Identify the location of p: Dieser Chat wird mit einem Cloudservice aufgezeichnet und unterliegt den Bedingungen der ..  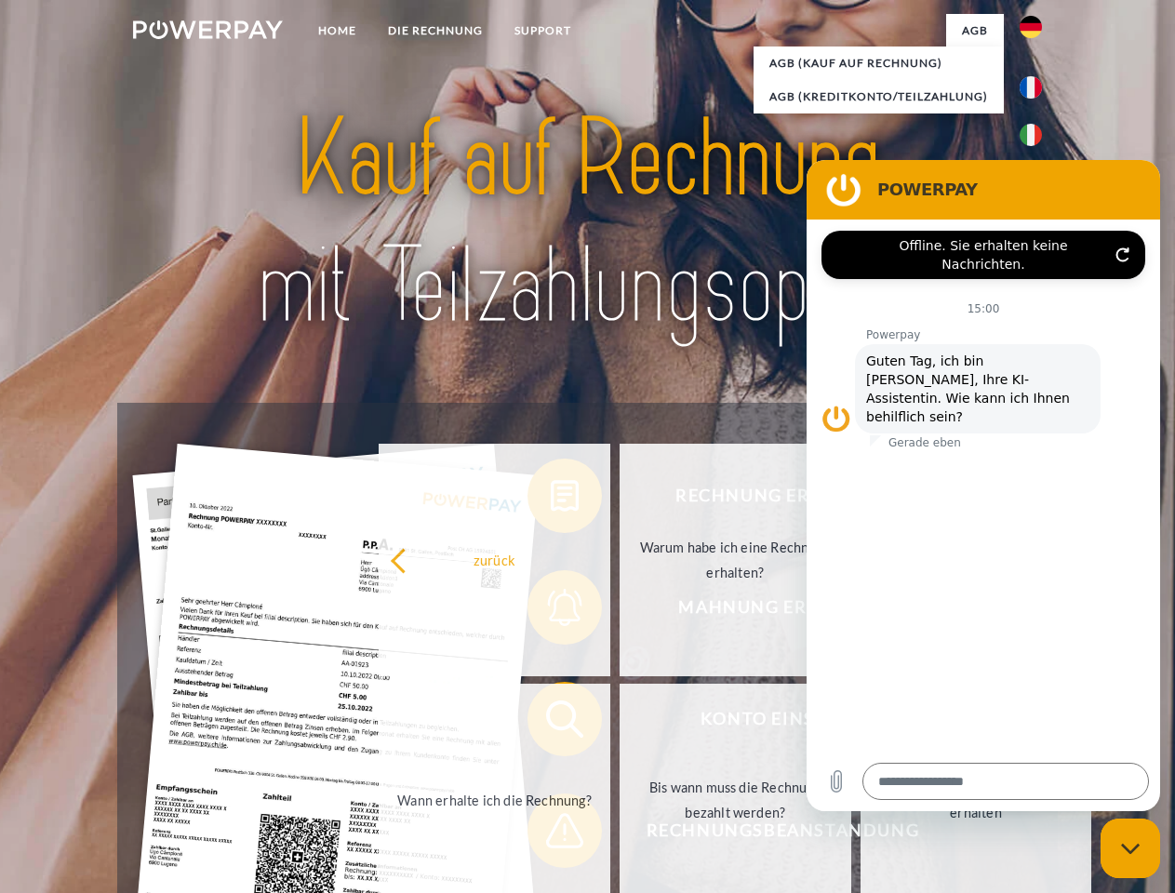
(177, 97).